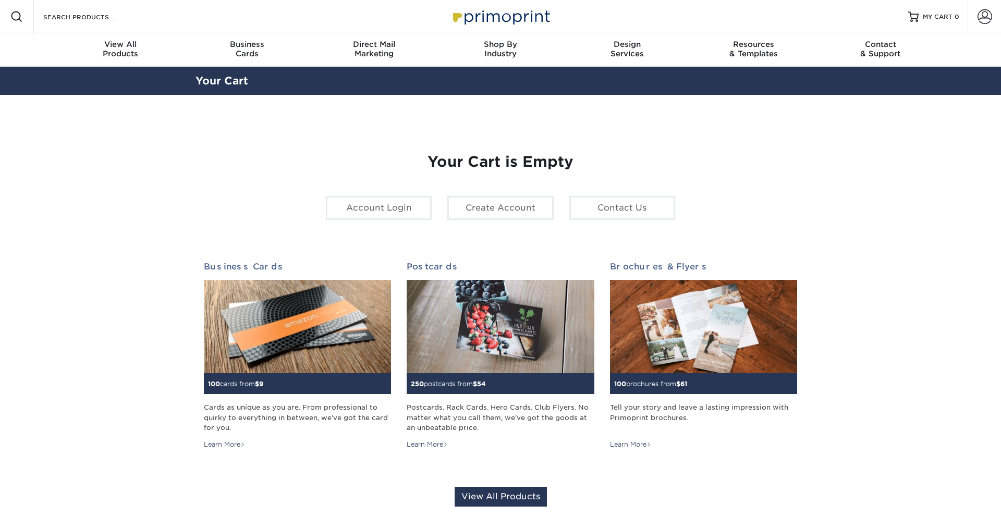 The width and height of the screenshot is (1001, 517). What do you see at coordinates (704, 327) in the screenshot?
I see `img: Brochures & Flyers` at bounding box center [704, 327].